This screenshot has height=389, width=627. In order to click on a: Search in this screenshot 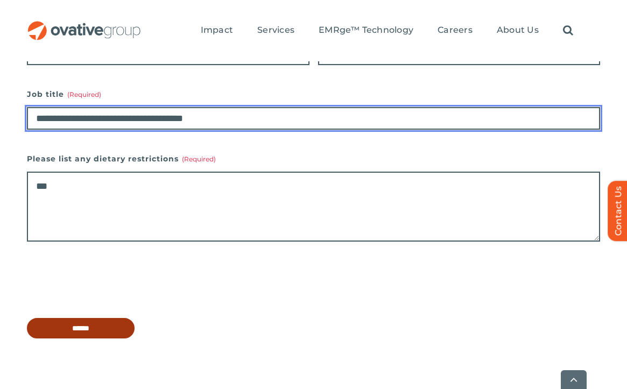, I will do `click(568, 31)`.